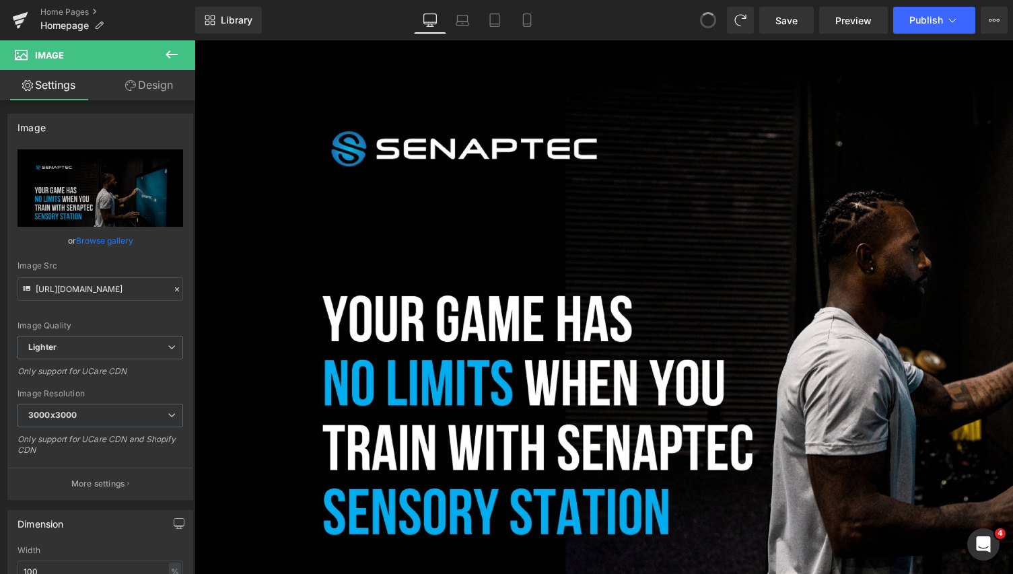  Describe the element at coordinates (100, 550) in the screenshot. I see `div: Width` at that location.